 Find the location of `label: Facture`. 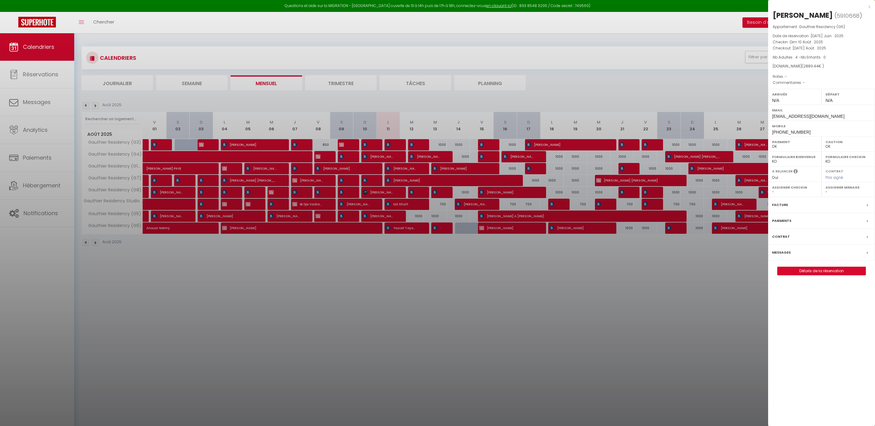

label: Facture is located at coordinates (780, 205).